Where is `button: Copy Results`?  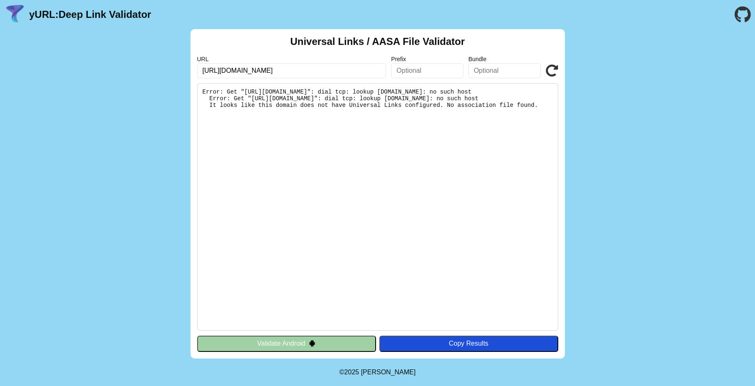 button: Copy Results is located at coordinates (469, 344).